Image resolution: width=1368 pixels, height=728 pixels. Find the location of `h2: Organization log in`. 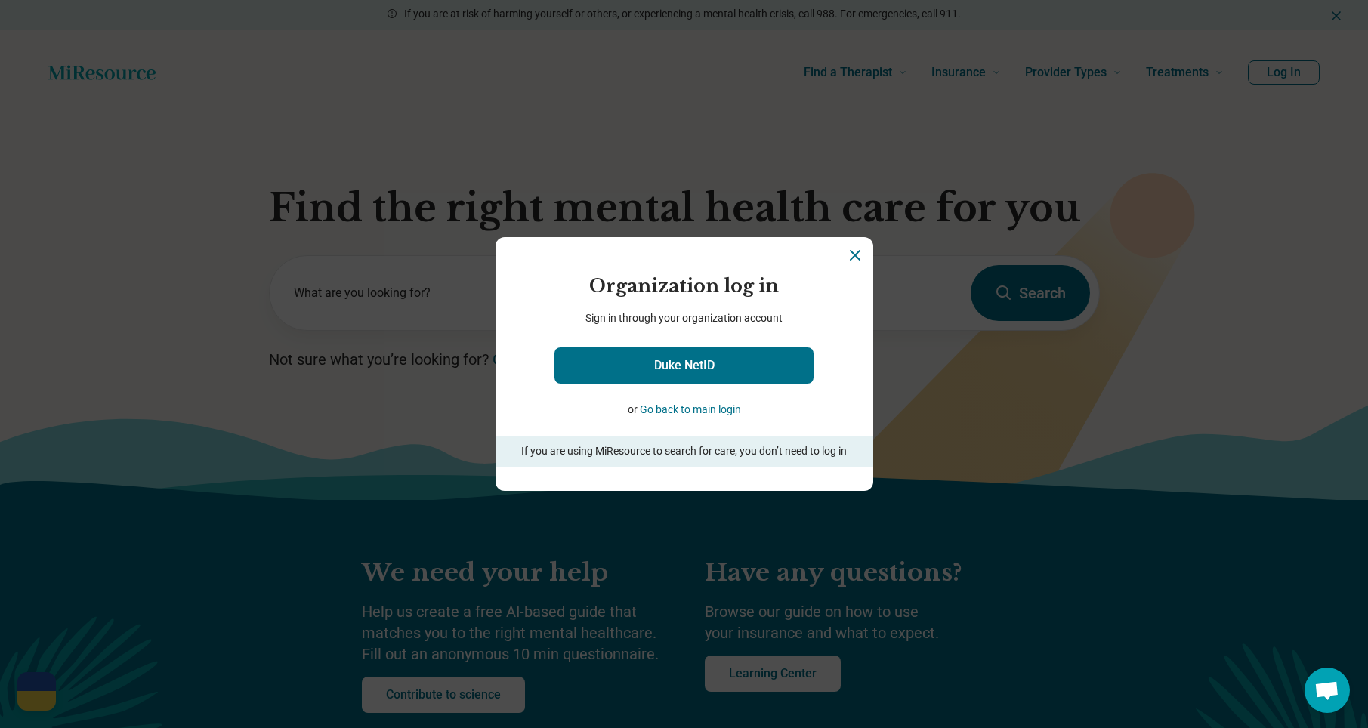

h2: Organization log in is located at coordinates (685, 286).